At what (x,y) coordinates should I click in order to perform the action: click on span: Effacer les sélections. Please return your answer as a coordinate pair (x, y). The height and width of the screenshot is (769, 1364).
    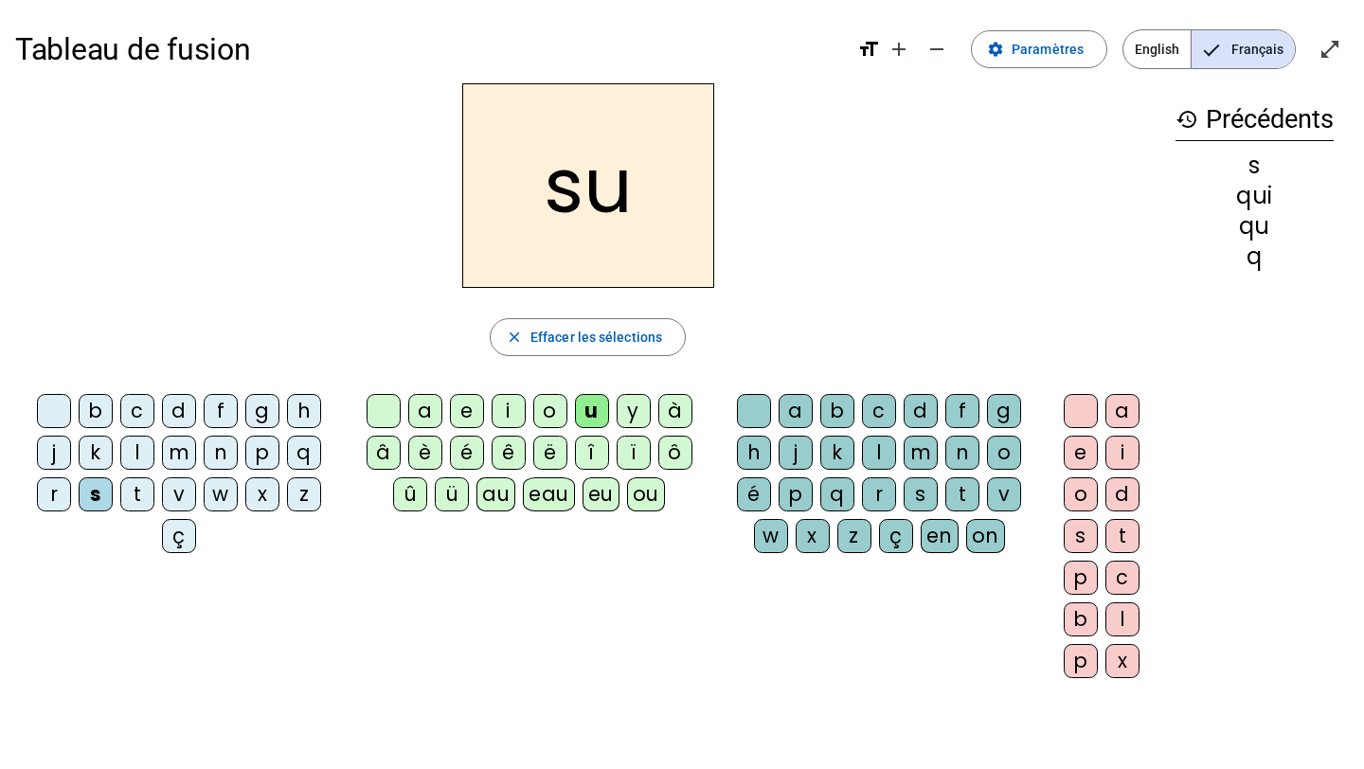
    Looking at the image, I should click on (596, 337).